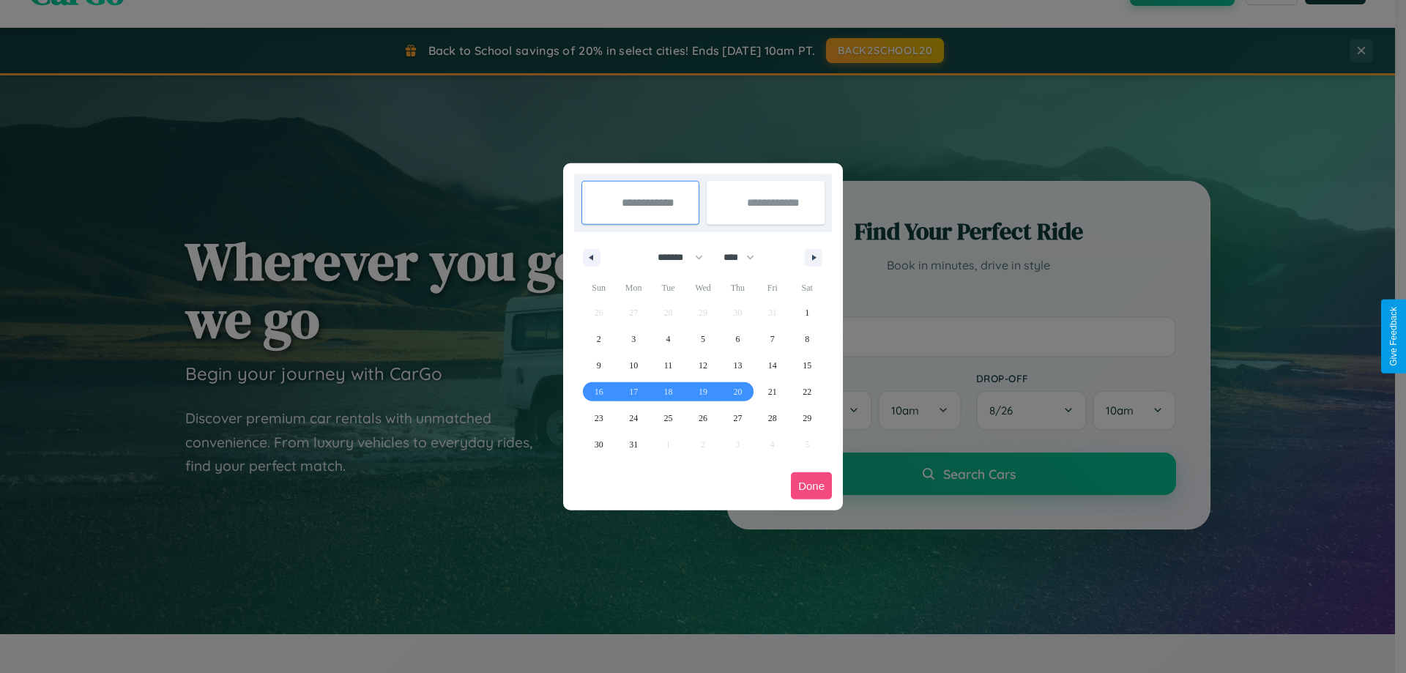 The width and height of the screenshot is (1406, 673). What do you see at coordinates (702, 365) in the screenshot?
I see `button: 12` at bounding box center [702, 365].